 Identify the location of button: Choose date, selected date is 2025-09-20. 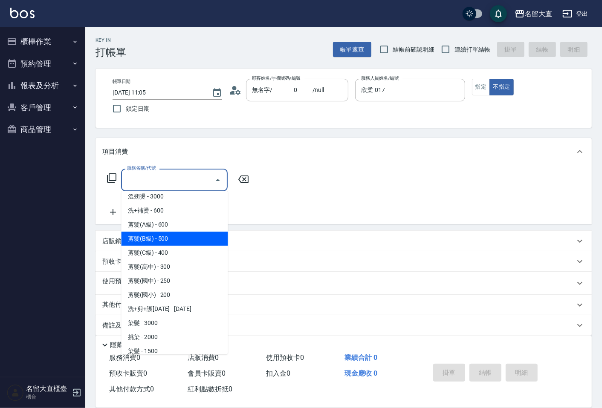
(217, 93).